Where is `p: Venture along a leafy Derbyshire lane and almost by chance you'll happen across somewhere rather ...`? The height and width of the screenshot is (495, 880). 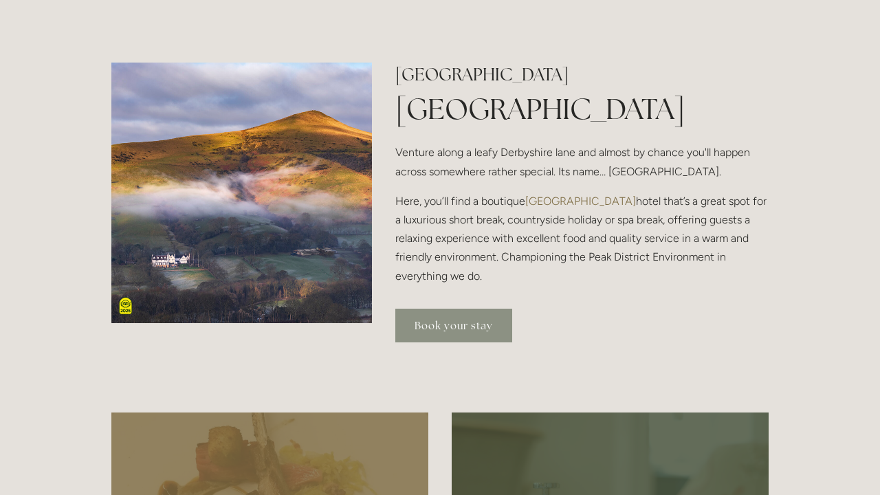 p: Venture along a leafy Derbyshire lane and almost by chance you'll happen across somewhere rather ... is located at coordinates (582, 162).